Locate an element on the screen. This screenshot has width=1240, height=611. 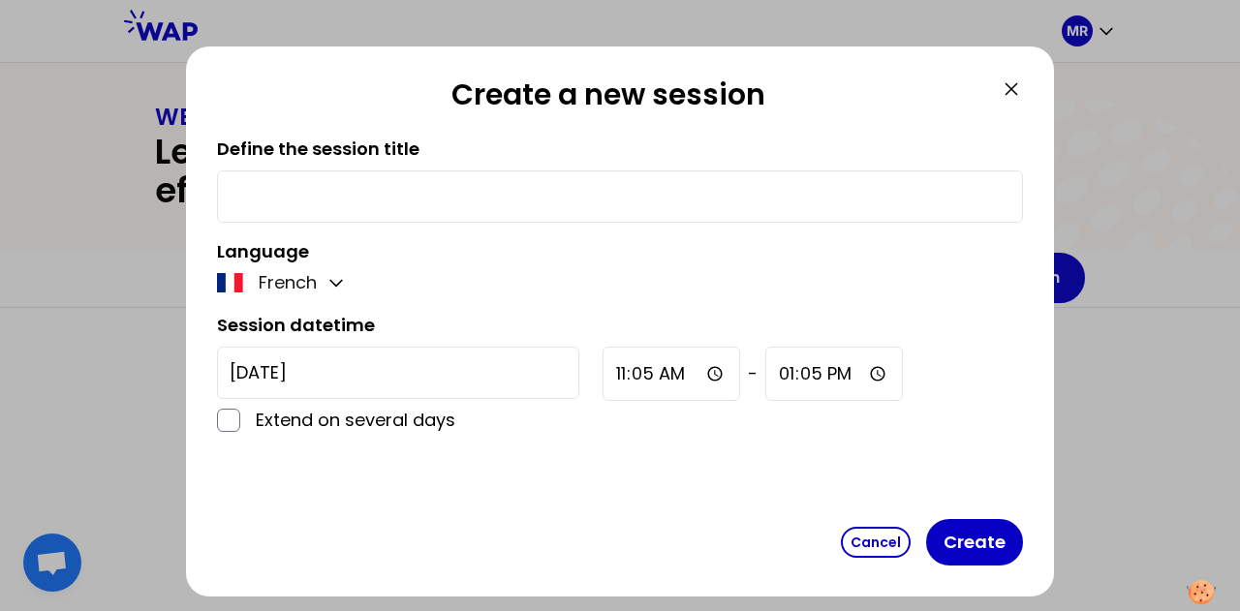
p: Extend on several days is located at coordinates (418, 420).